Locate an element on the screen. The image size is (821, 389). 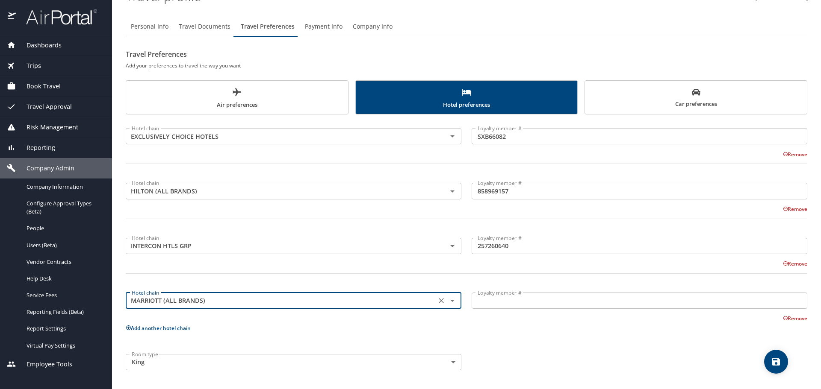
span: Risk Management is located at coordinates (47, 127).